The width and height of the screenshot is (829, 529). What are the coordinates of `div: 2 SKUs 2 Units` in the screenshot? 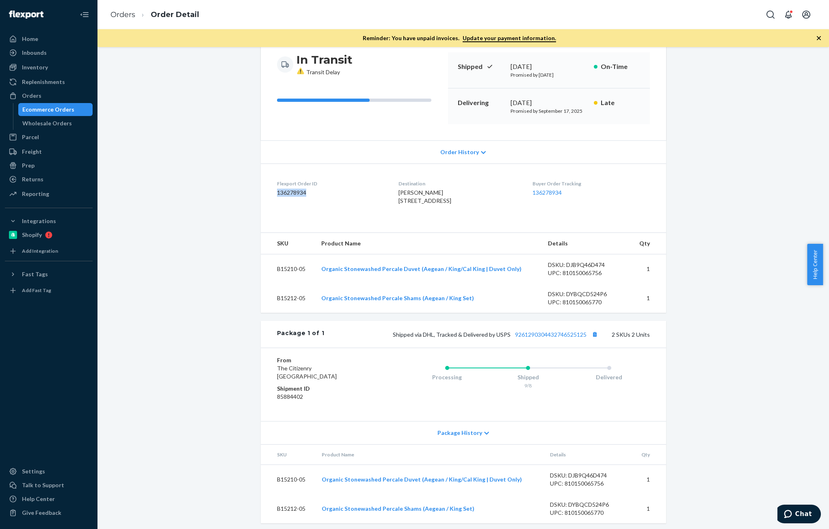 It's located at (486, 335).